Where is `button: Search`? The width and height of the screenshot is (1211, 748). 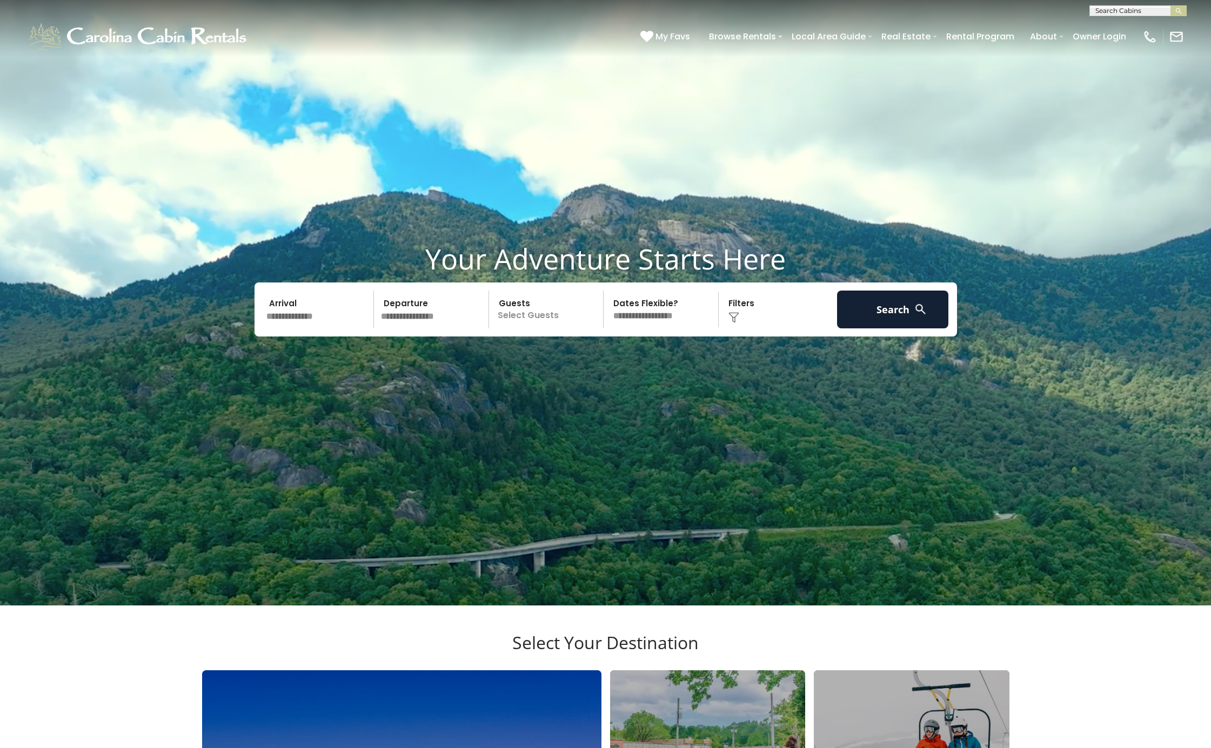
button: Search is located at coordinates (893, 310).